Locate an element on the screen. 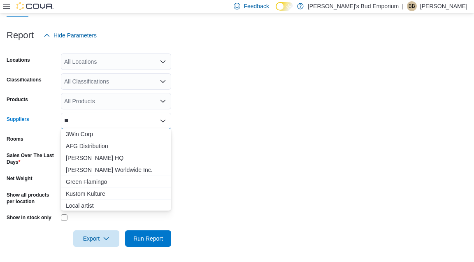 Image resolution: width=474 pixels, height=262 pixels. label: Show in stock only is located at coordinates (29, 218).